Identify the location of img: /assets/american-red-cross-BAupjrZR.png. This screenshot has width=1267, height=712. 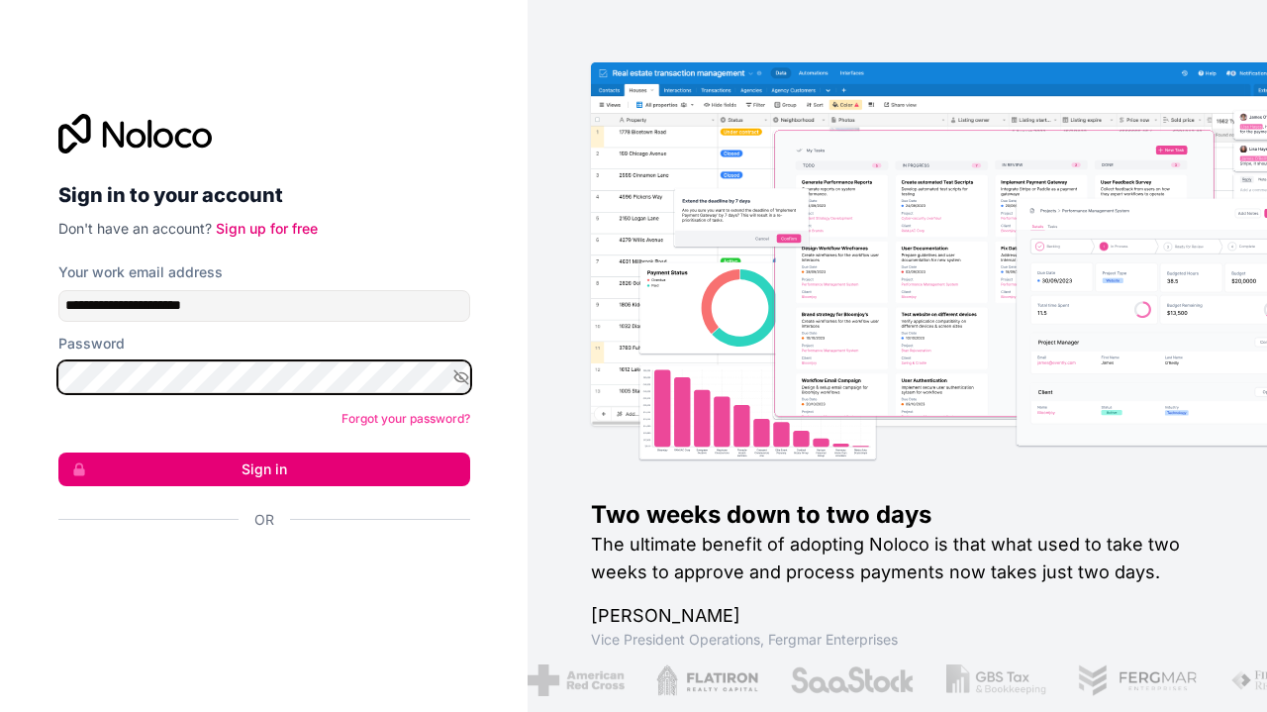
(572, 680).